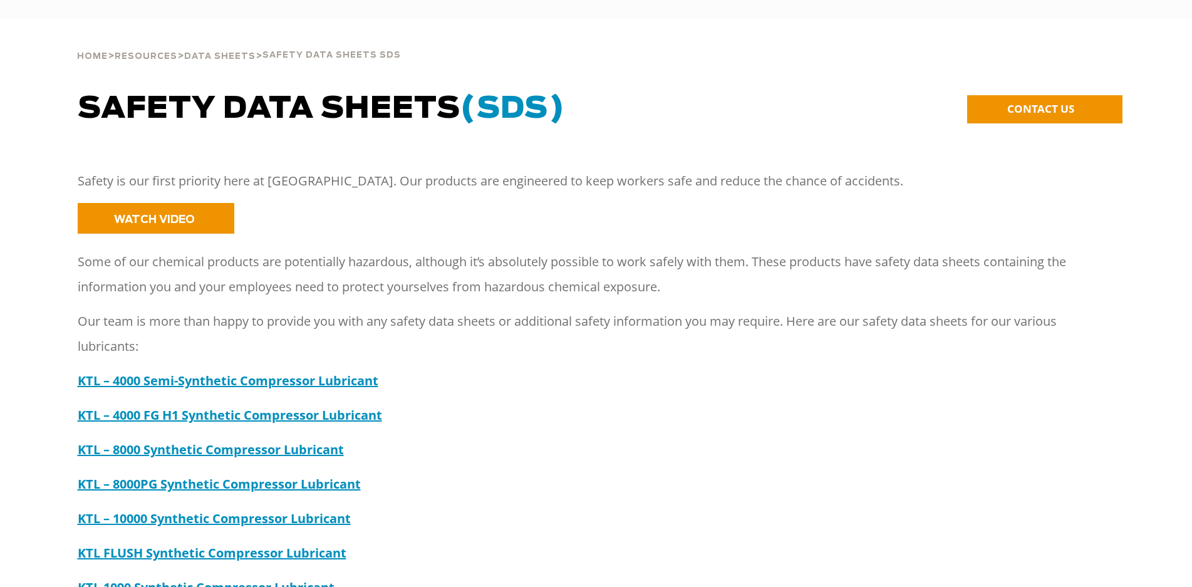 This screenshot has height=587, width=1192. What do you see at coordinates (220, 56) in the screenshot?
I see `span: Data Sheets` at bounding box center [220, 56].